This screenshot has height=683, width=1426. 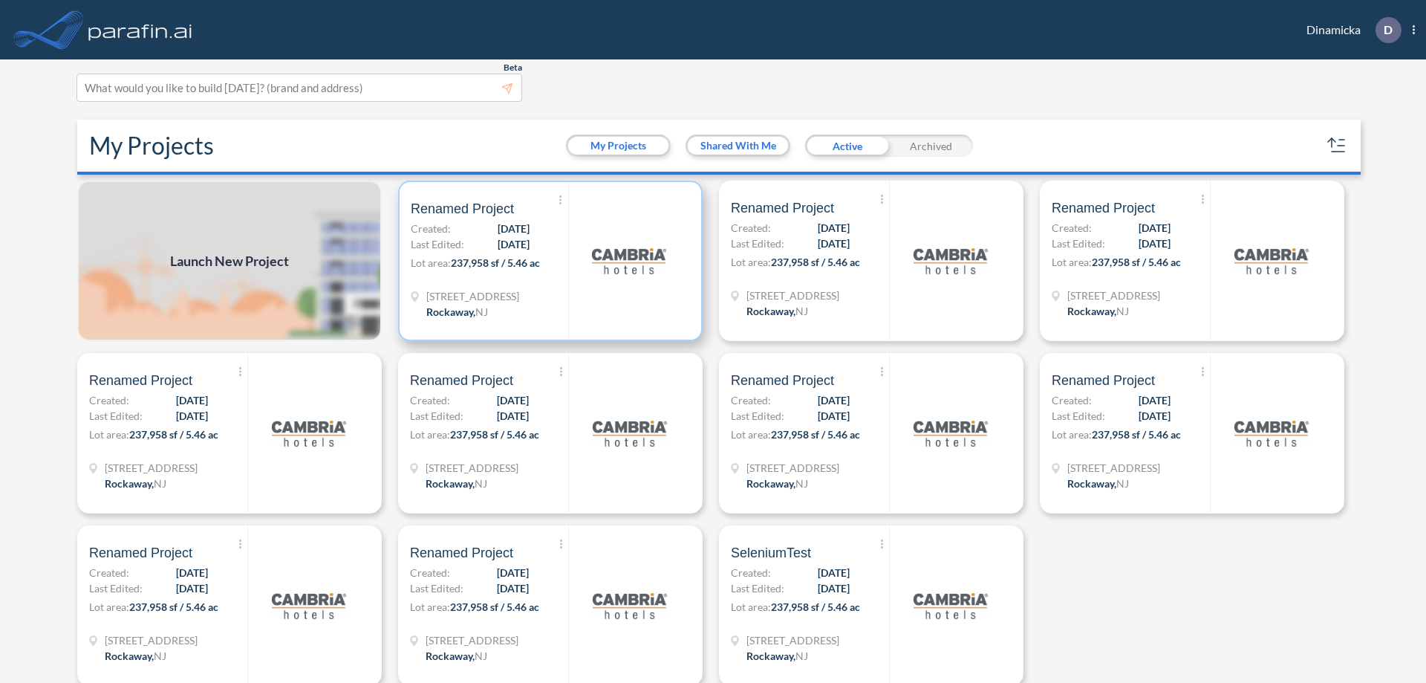 I want to click on img: add, so click(x=230, y=261).